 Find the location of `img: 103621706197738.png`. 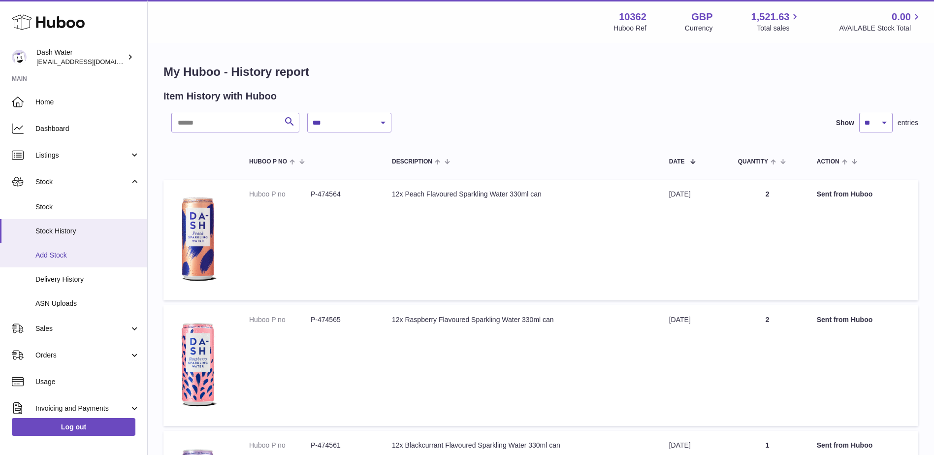

img: 103621706197738.png is located at coordinates (198, 239).